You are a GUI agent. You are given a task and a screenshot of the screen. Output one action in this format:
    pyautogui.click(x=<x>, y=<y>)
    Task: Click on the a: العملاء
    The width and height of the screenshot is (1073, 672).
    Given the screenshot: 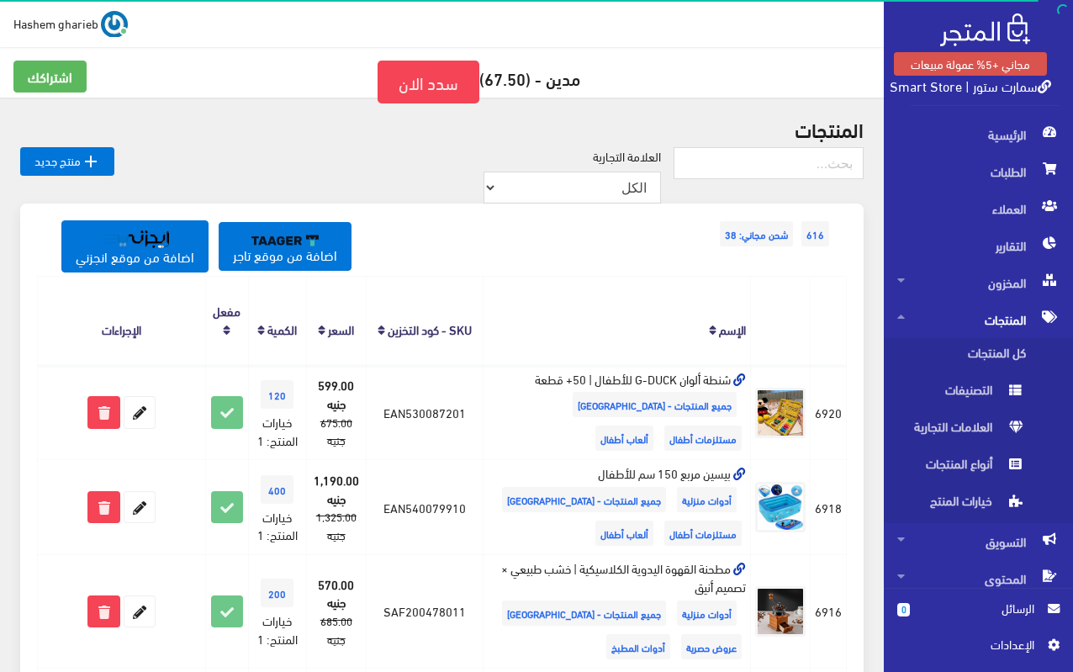 What is the action you would take?
    pyautogui.click(x=978, y=209)
    